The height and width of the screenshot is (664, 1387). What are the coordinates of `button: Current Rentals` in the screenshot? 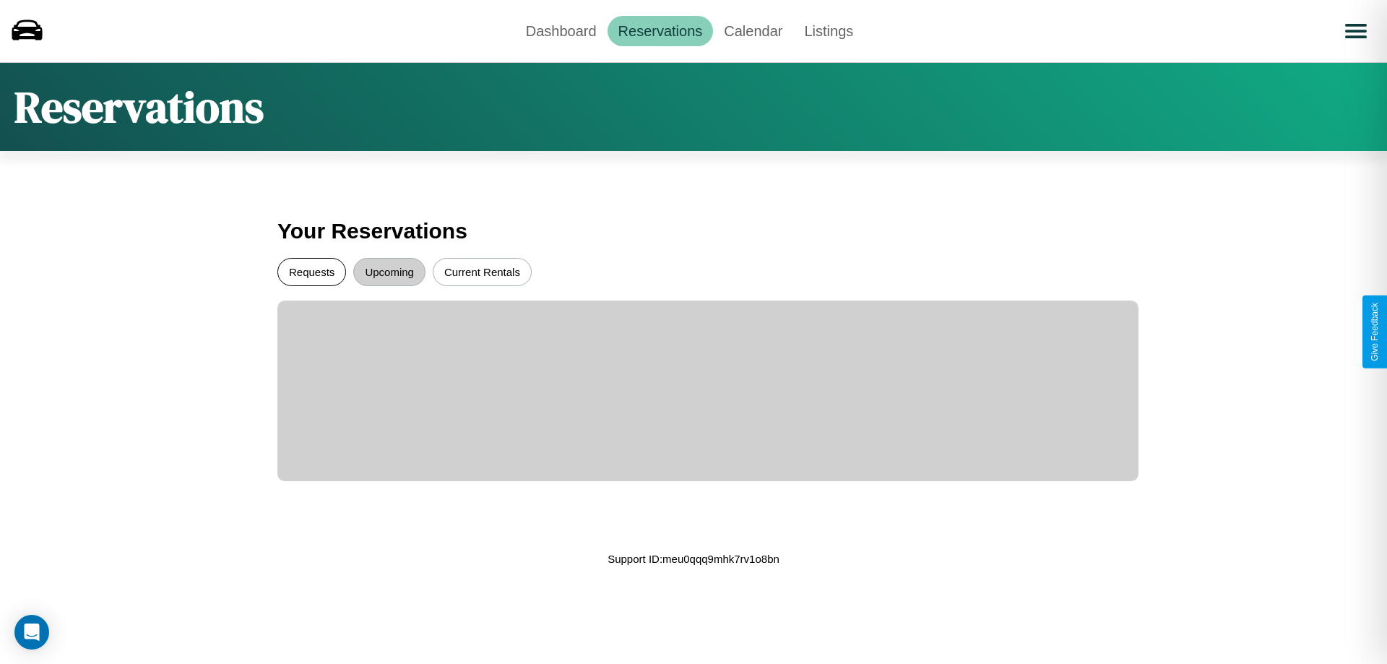 It's located at (482, 272).